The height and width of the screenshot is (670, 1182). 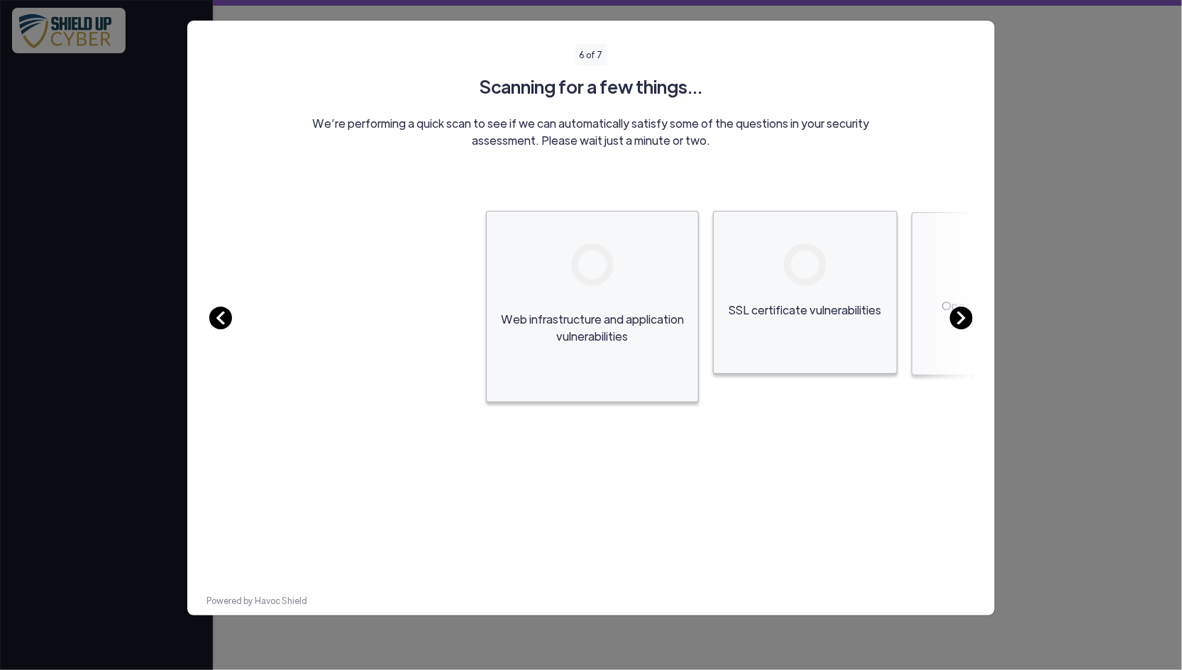 What do you see at coordinates (592, 328) in the screenshot?
I see `p: Web infrastructure and application vulnerabilities` at bounding box center [592, 328].